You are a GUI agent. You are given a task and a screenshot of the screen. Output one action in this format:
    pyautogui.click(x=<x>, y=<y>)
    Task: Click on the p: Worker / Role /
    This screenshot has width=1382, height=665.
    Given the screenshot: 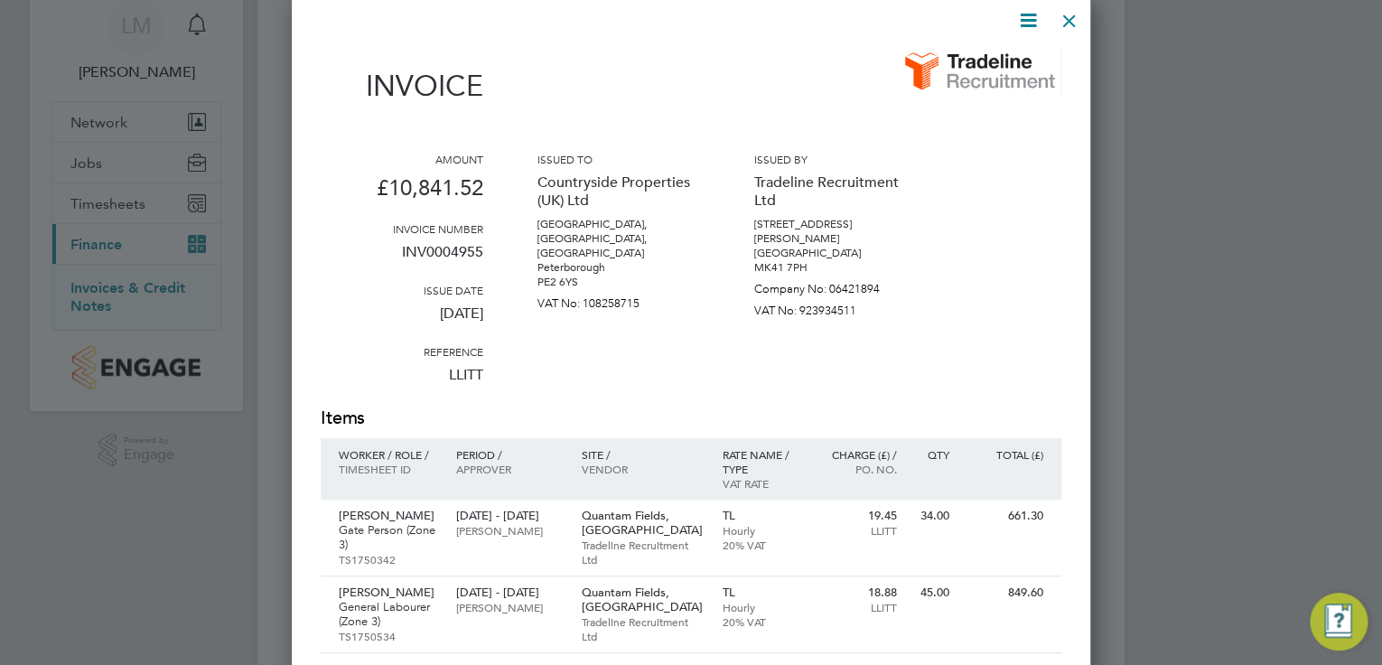 What is the action you would take?
    pyautogui.click(x=388, y=454)
    